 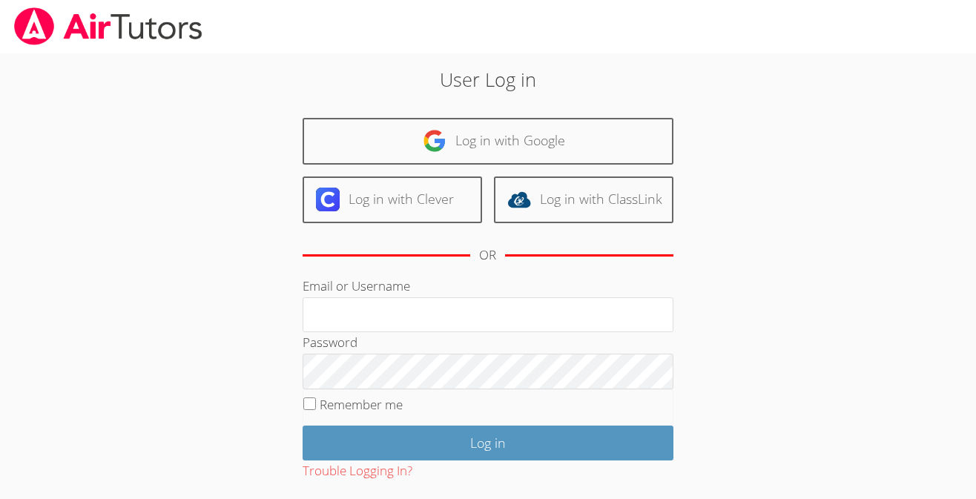 What do you see at coordinates (330, 342) in the screenshot?
I see `label: Password` at bounding box center [330, 342].